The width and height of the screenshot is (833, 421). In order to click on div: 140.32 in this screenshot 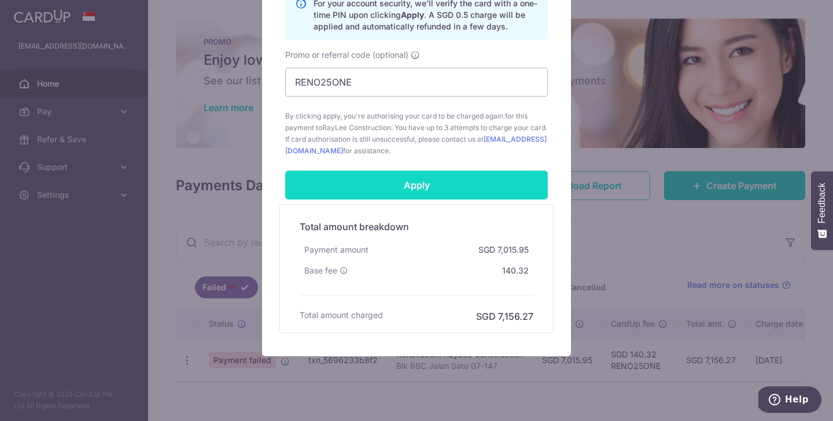, I will do `click(515, 271)`.